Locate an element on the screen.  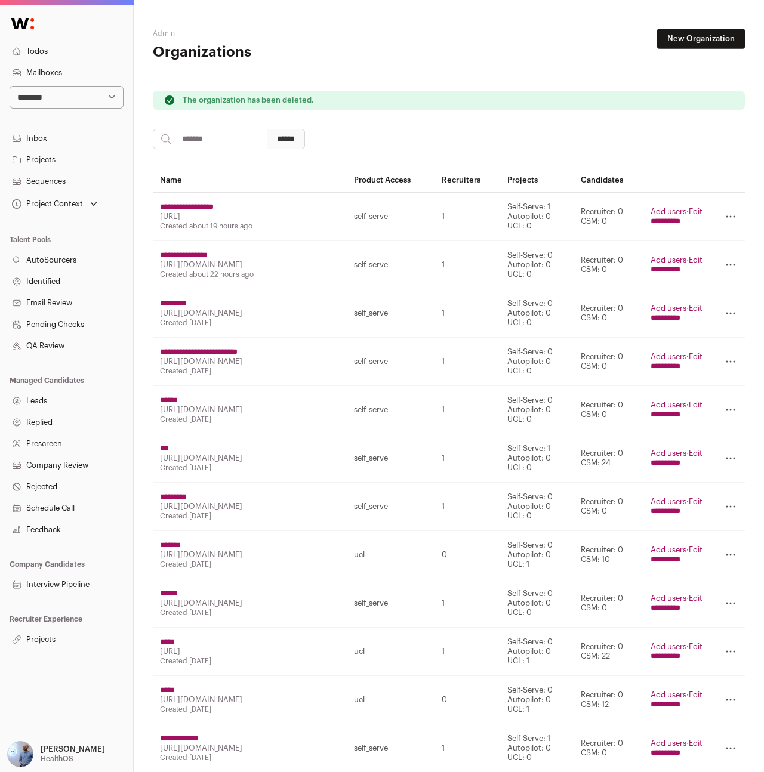
div: Created about 19 hours ago is located at coordinates (249, 226).